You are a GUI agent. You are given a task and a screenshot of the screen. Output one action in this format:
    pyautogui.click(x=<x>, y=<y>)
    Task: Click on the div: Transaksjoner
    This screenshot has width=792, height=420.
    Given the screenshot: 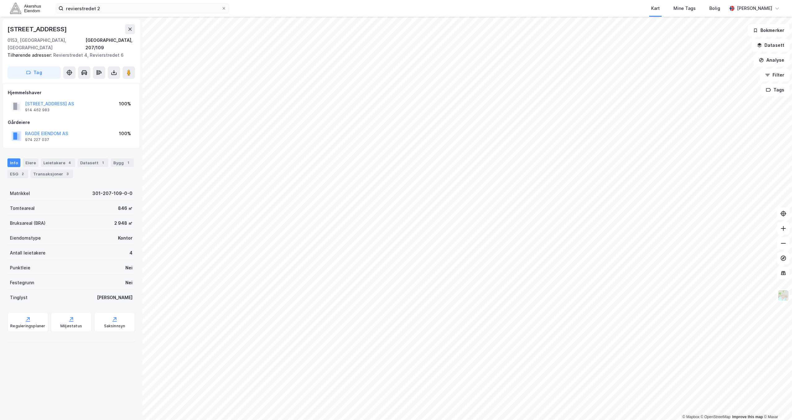 What is the action you would take?
    pyautogui.click(x=52, y=174)
    